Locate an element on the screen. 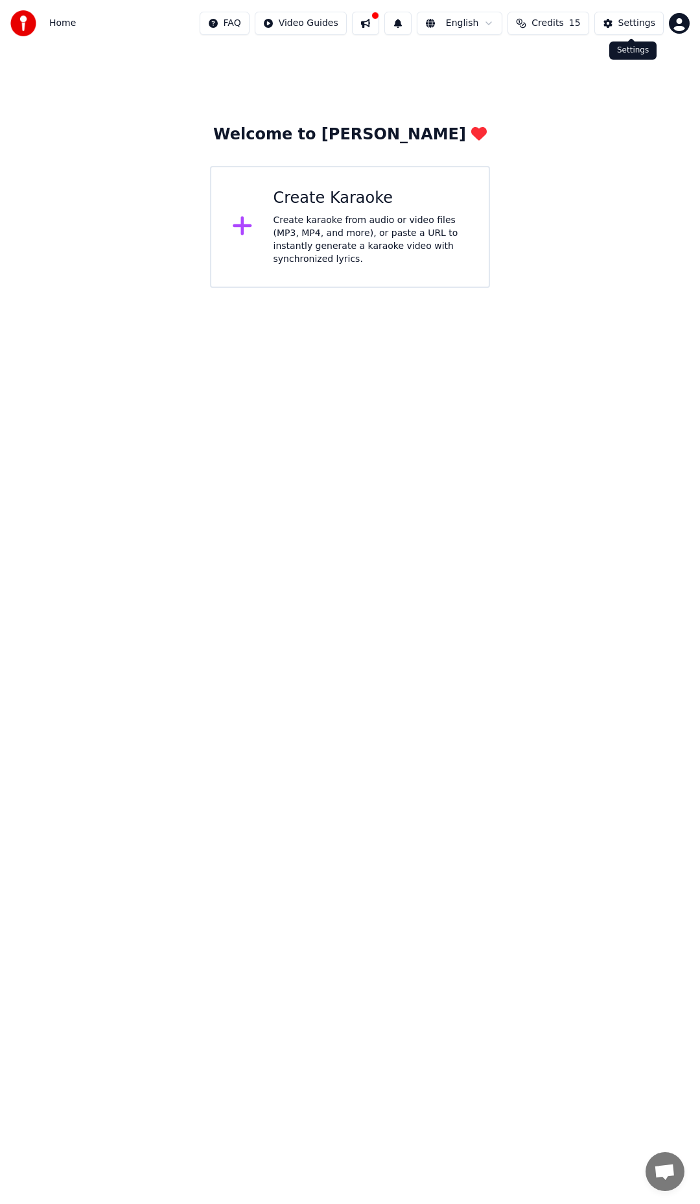 This screenshot has height=1204, width=700. nav: breadcrumb is located at coordinates (62, 23).